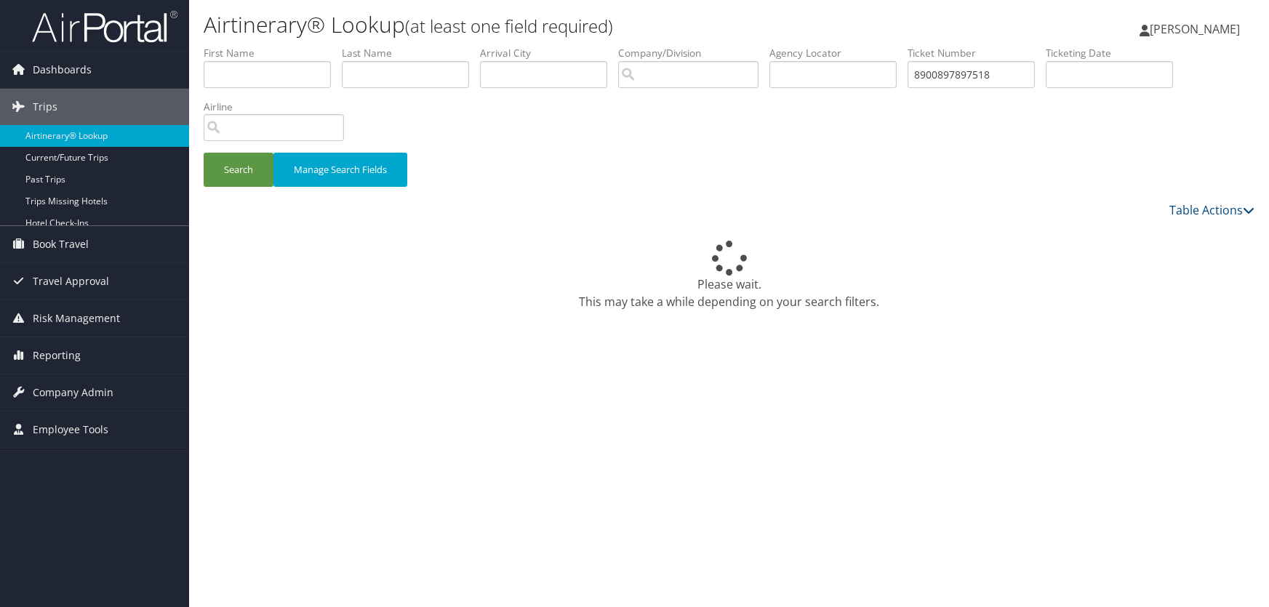 Image resolution: width=1269 pixels, height=607 pixels. Describe the element at coordinates (60, 244) in the screenshot. I see `span: Book Travel` at that location.